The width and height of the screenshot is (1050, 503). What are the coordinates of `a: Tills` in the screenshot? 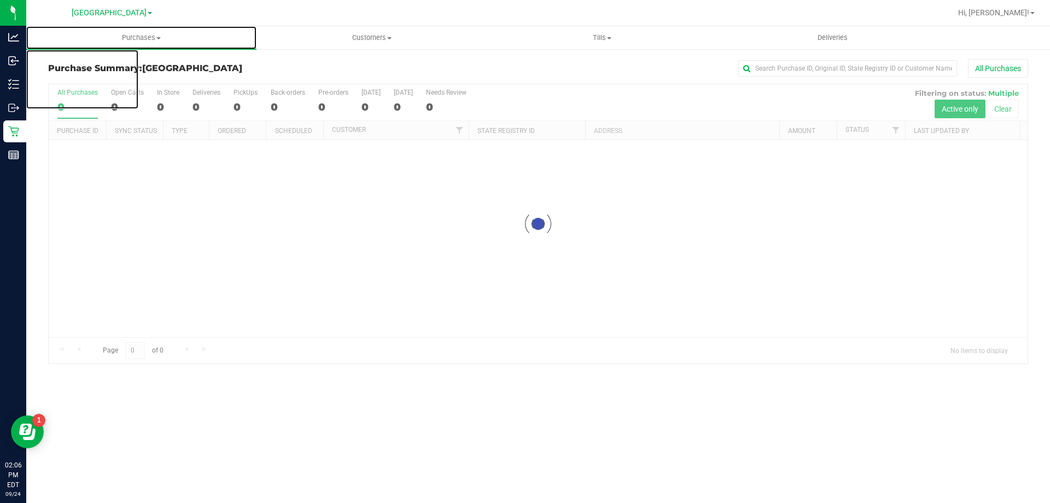 It's located at (602, 38).